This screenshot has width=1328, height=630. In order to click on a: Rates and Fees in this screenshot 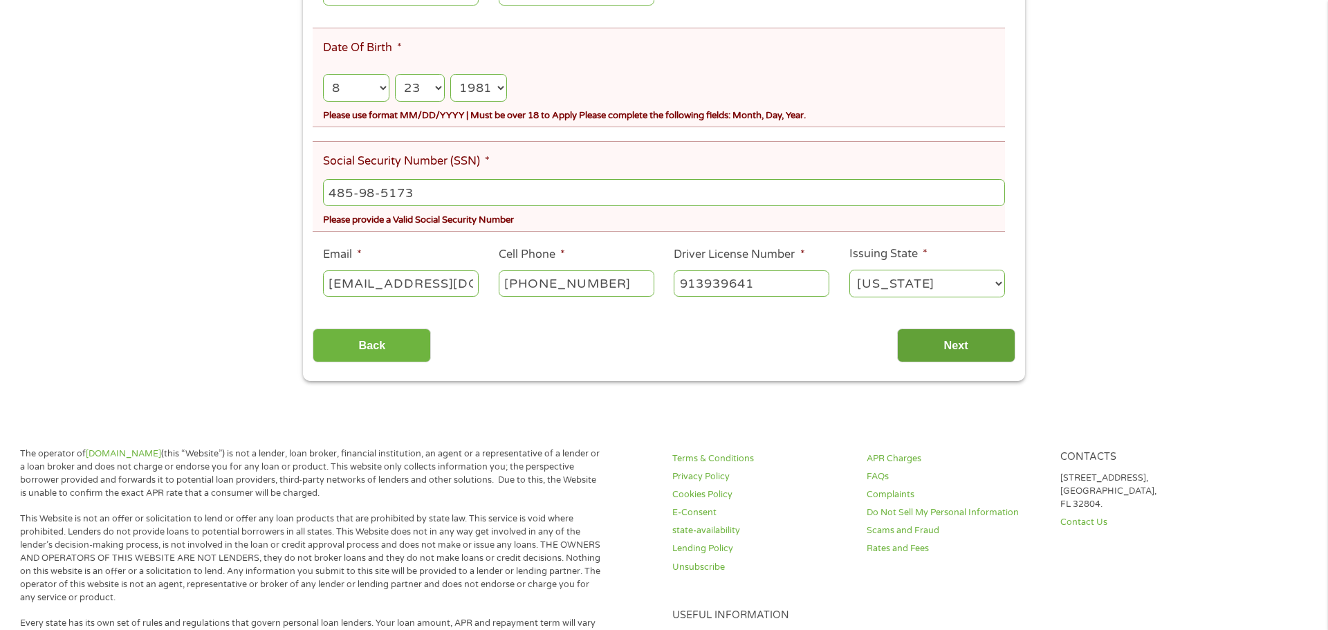, I will do `click(956, 549)`.